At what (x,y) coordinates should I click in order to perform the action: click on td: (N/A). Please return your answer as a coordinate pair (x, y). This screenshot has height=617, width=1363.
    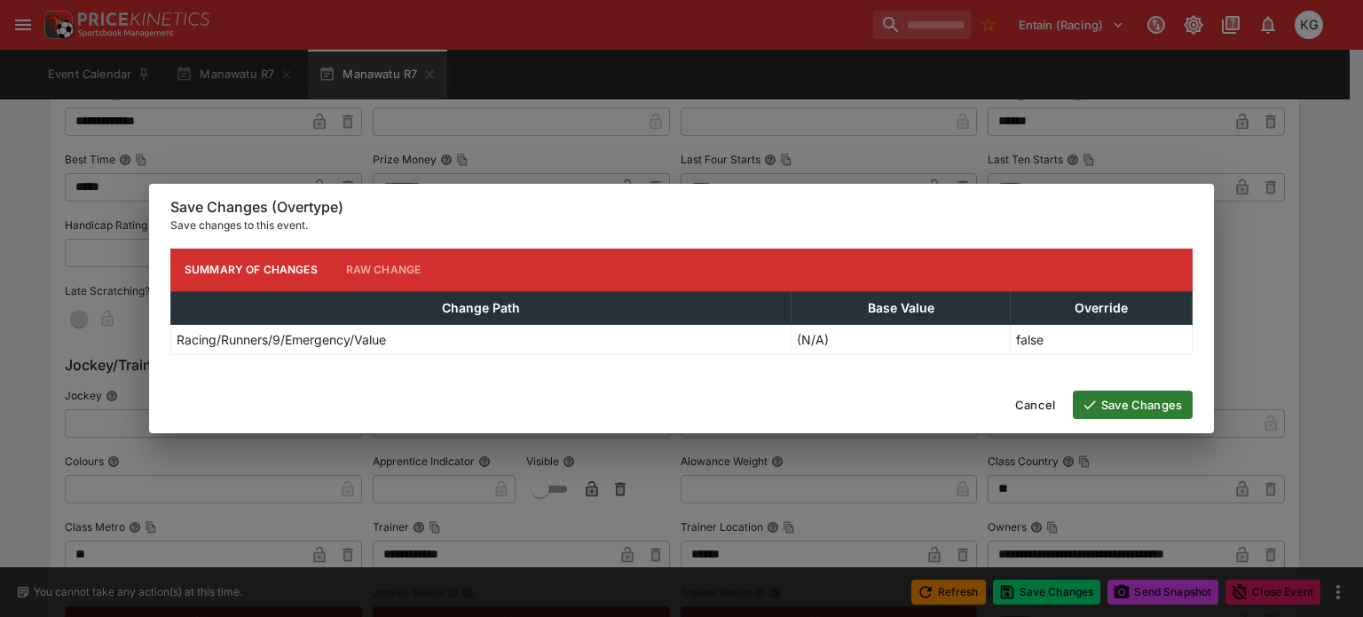
    Looking at the image, I should click on (901, 339).